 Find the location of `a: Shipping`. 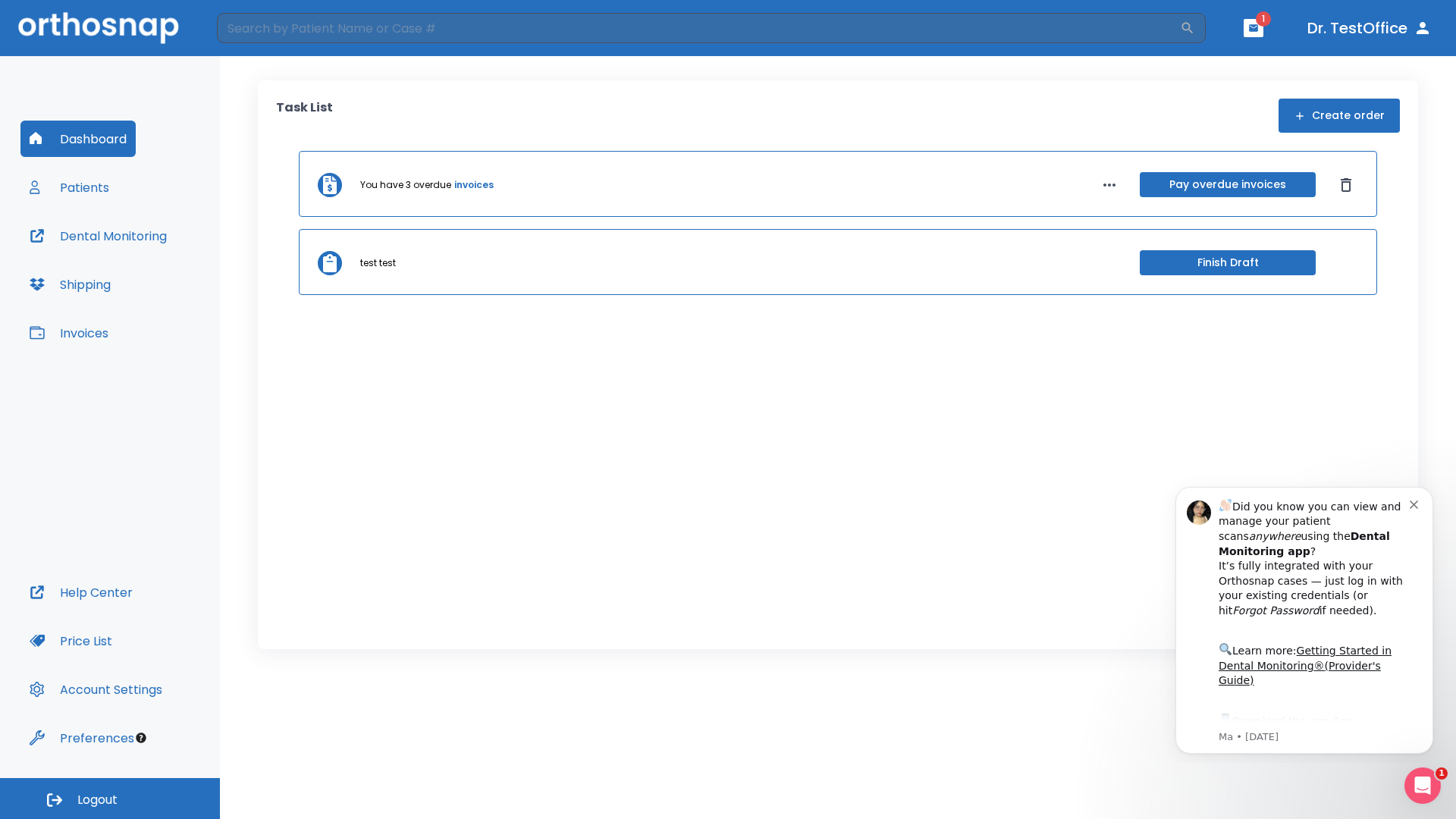

a: Shipping is located at coordinates (70, 285).